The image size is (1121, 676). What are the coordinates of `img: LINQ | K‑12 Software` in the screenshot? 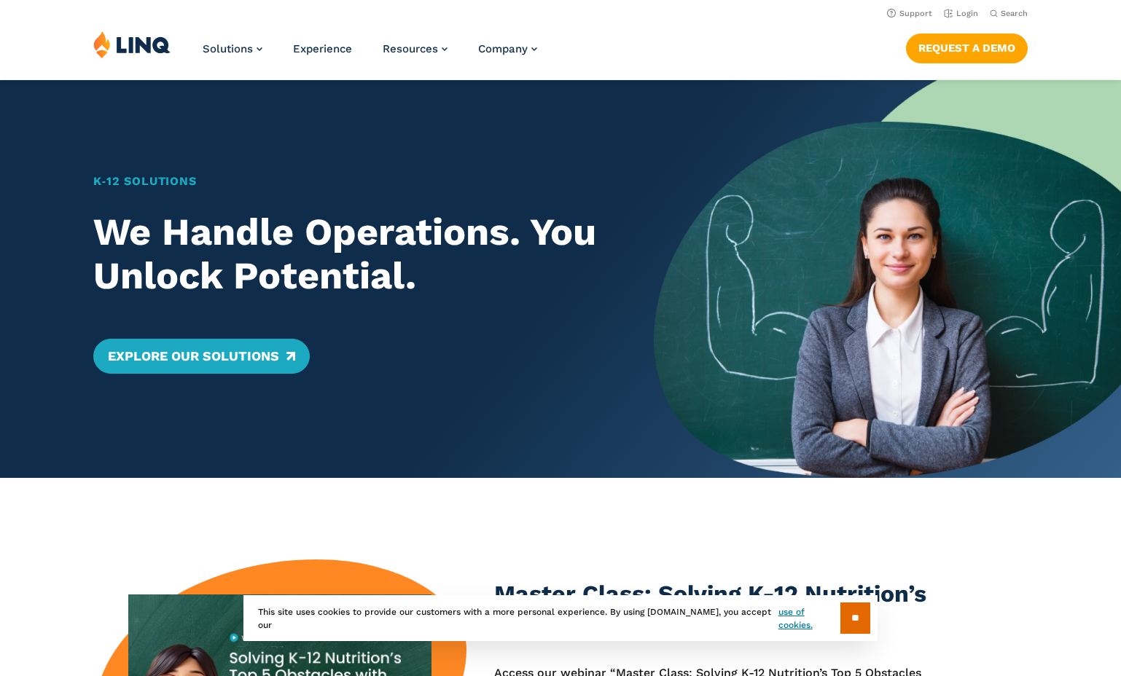 It's located at (132, 44).